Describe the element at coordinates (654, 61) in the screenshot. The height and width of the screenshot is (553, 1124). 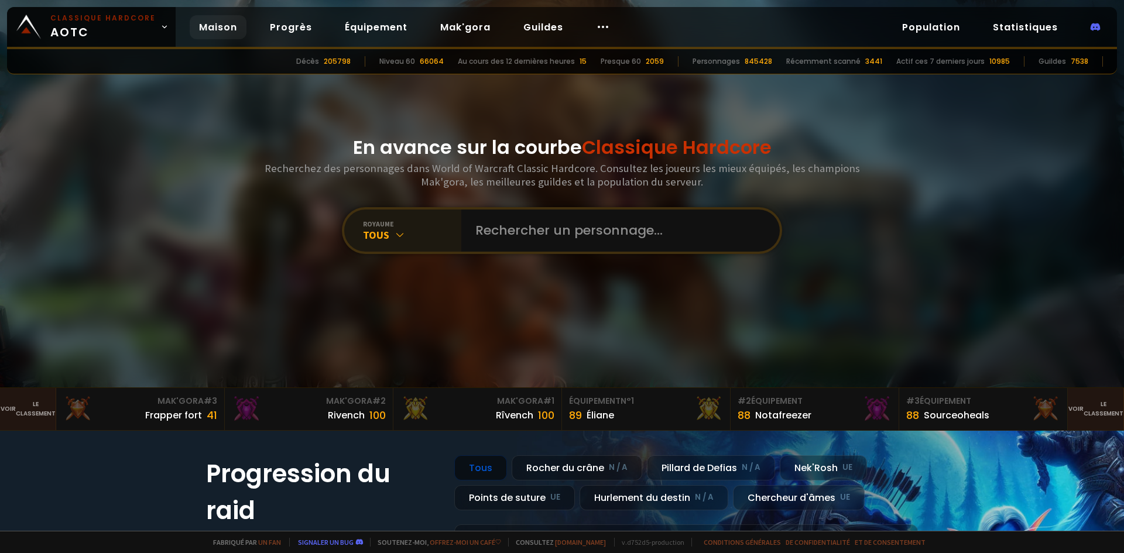
I see `font: 2059` at that location.